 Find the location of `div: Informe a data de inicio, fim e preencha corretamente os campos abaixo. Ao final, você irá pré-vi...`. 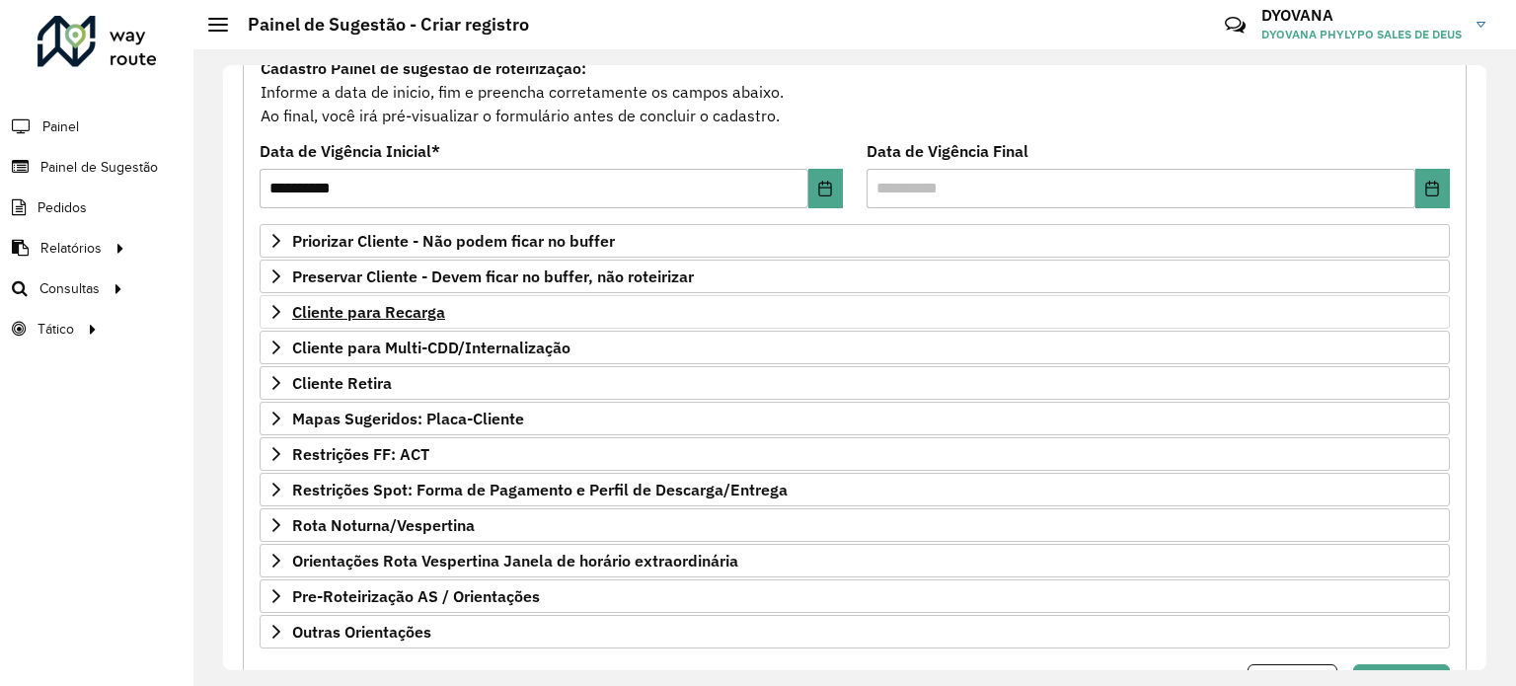

div: Informe a data de inicio, fim e preencha corretamente os campos abaixo. Ao final, você irá pré-vi... is located at coordinates (855, 92).